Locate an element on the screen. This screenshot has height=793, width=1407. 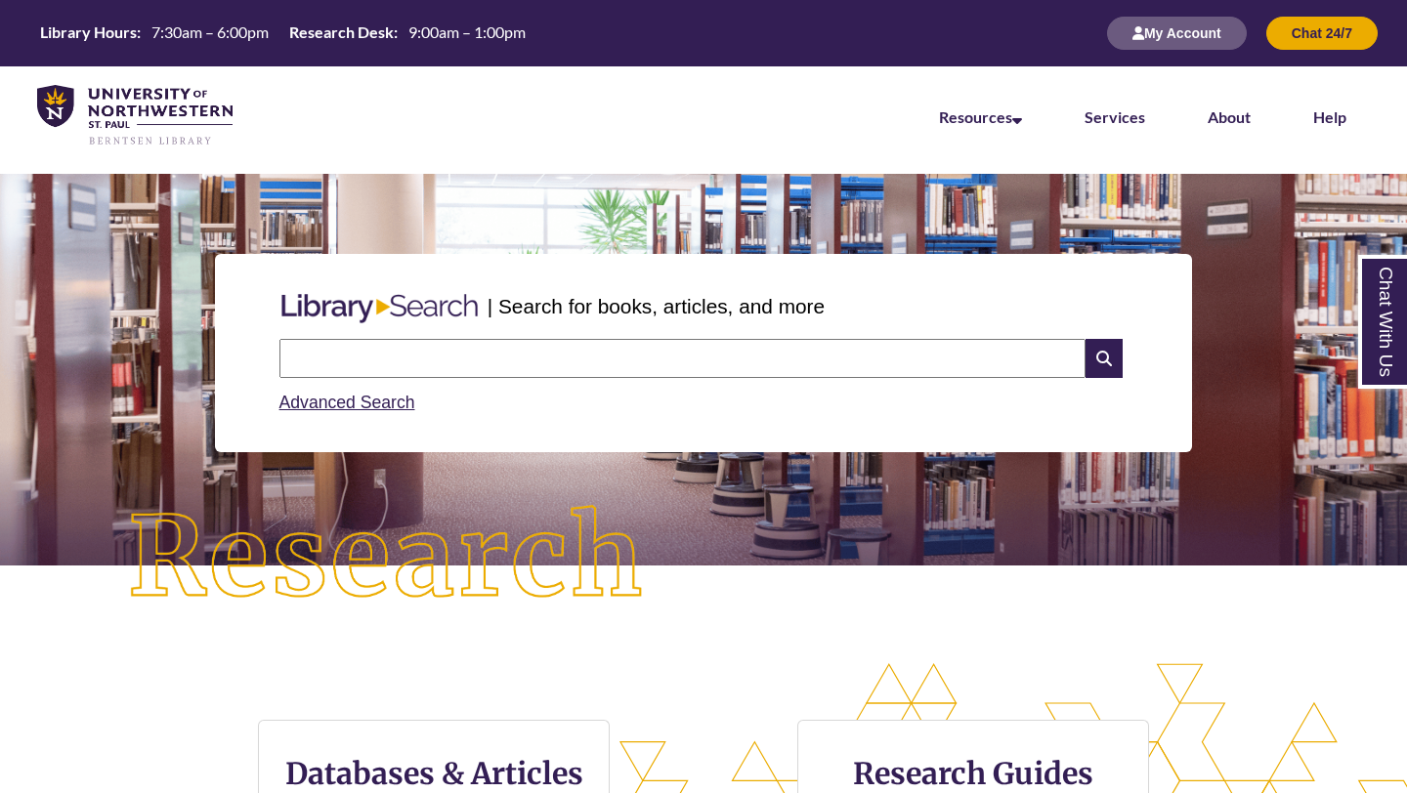
span: 7:30am – 6:00pm is located at coordinates (210, 31).